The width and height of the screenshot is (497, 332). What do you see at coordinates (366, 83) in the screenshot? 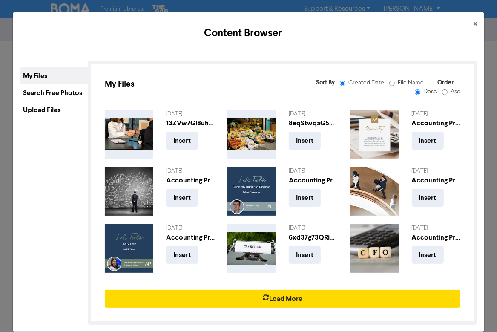
I see `label: Created Date` at bounding box center [366, 83].